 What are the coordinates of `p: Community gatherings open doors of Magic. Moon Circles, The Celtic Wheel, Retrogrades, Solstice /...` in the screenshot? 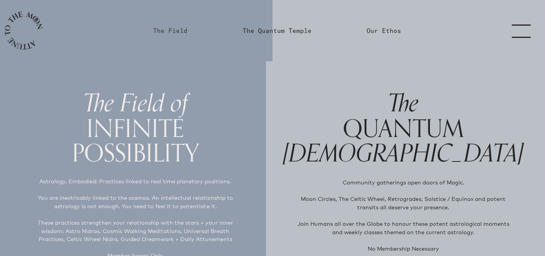 It's located at (403, 215).